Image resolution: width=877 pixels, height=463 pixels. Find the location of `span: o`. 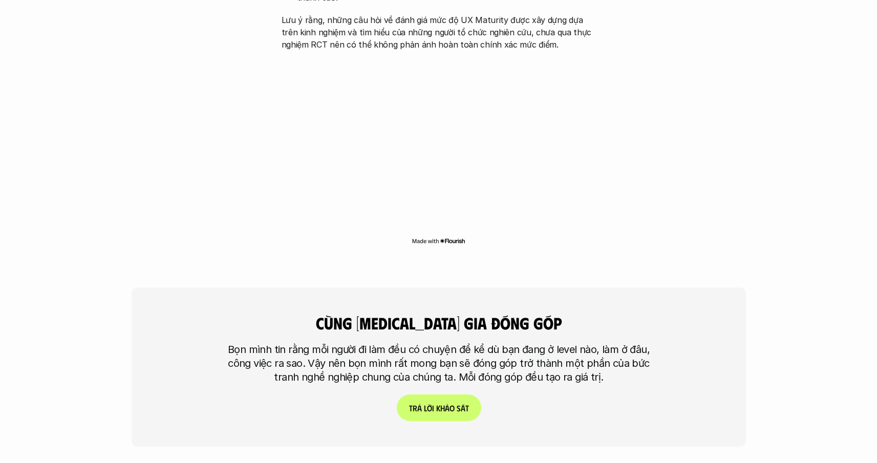

span: o is located at coordinates (451, 408).